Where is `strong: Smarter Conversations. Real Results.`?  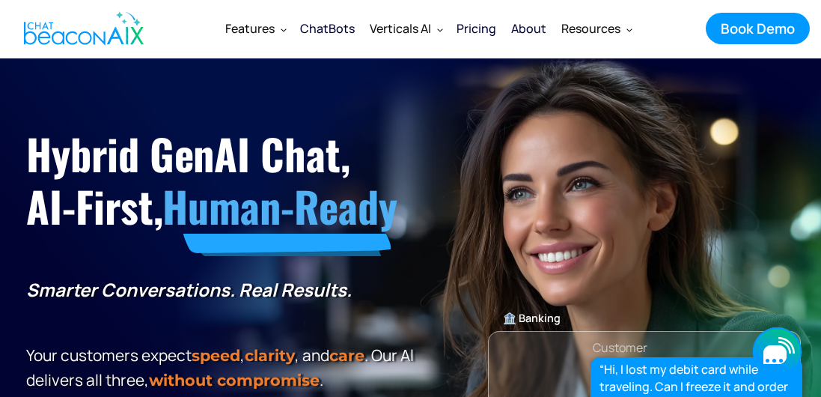 strong: Smarter Conversations. Real Results. is located at coordinates (189, 289).